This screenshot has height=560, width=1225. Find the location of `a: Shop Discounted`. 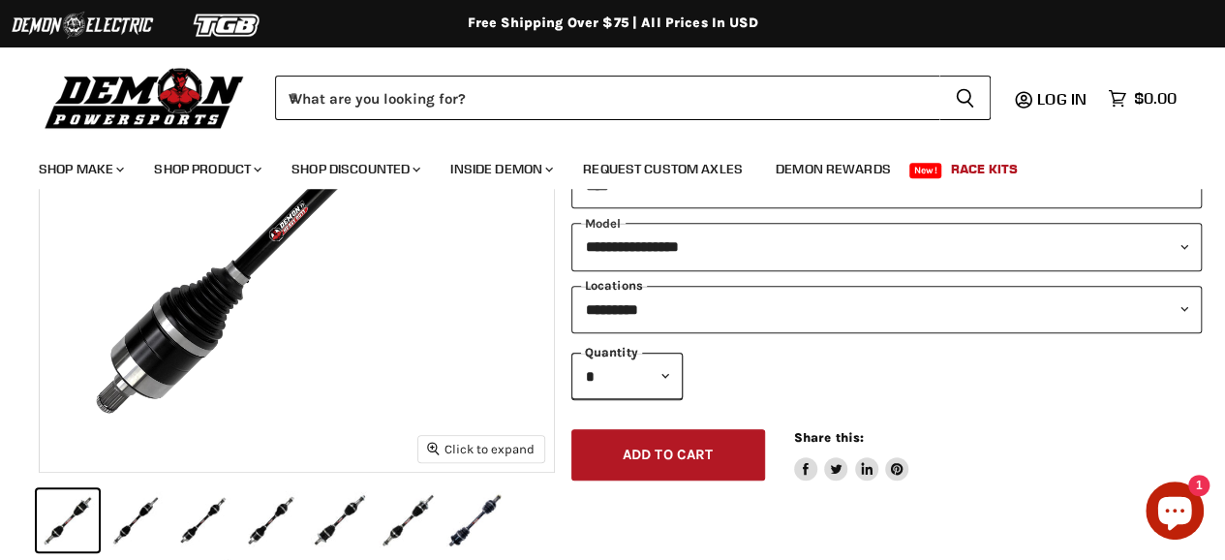

a: Shop Discounted is located at coordinates (354, 168).